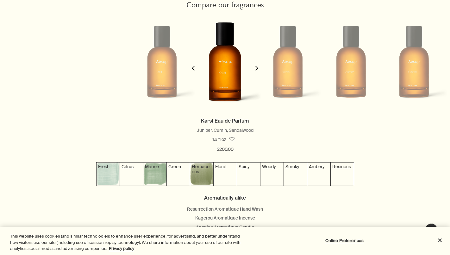 Image resolution: width=450 pixels, height=255 pixels. I want to click on a: Kagerou Aromatique Incense, so click(225, 218).